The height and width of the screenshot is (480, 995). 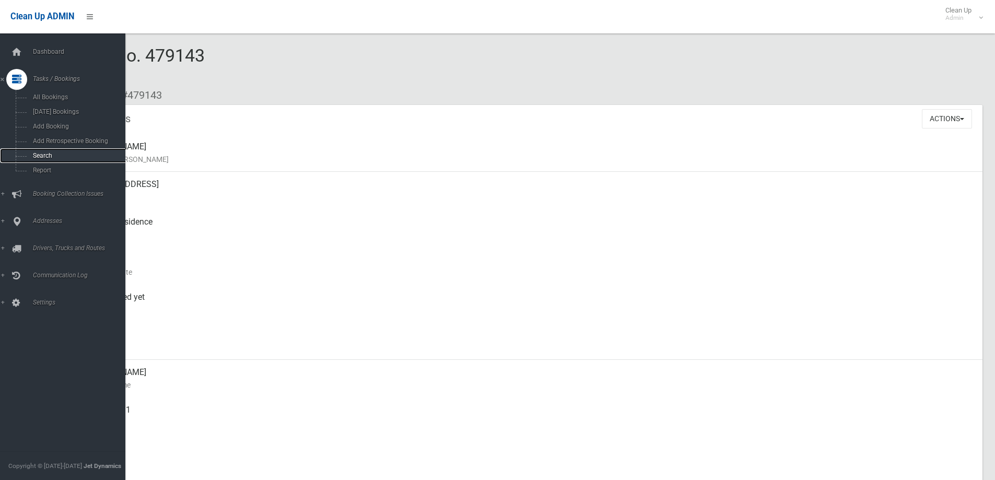 I want to click on strong: Jet Dynamics, so click(x=102, y=466).